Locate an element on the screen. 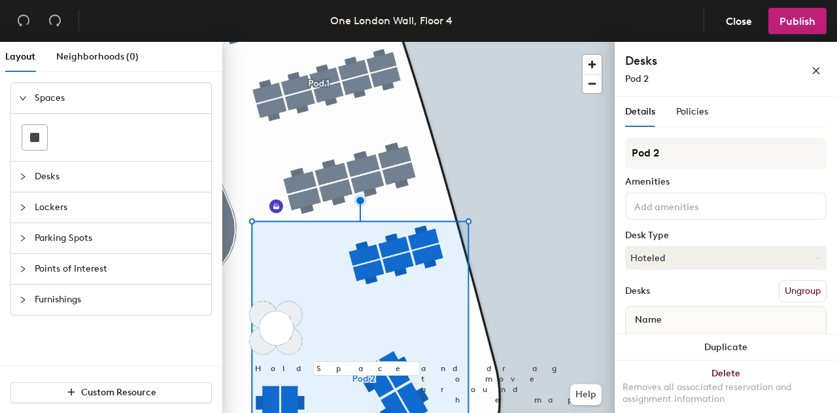 The height and width of the screenshot is (413, 837). button: Publish is located at coordinates (798, 21).